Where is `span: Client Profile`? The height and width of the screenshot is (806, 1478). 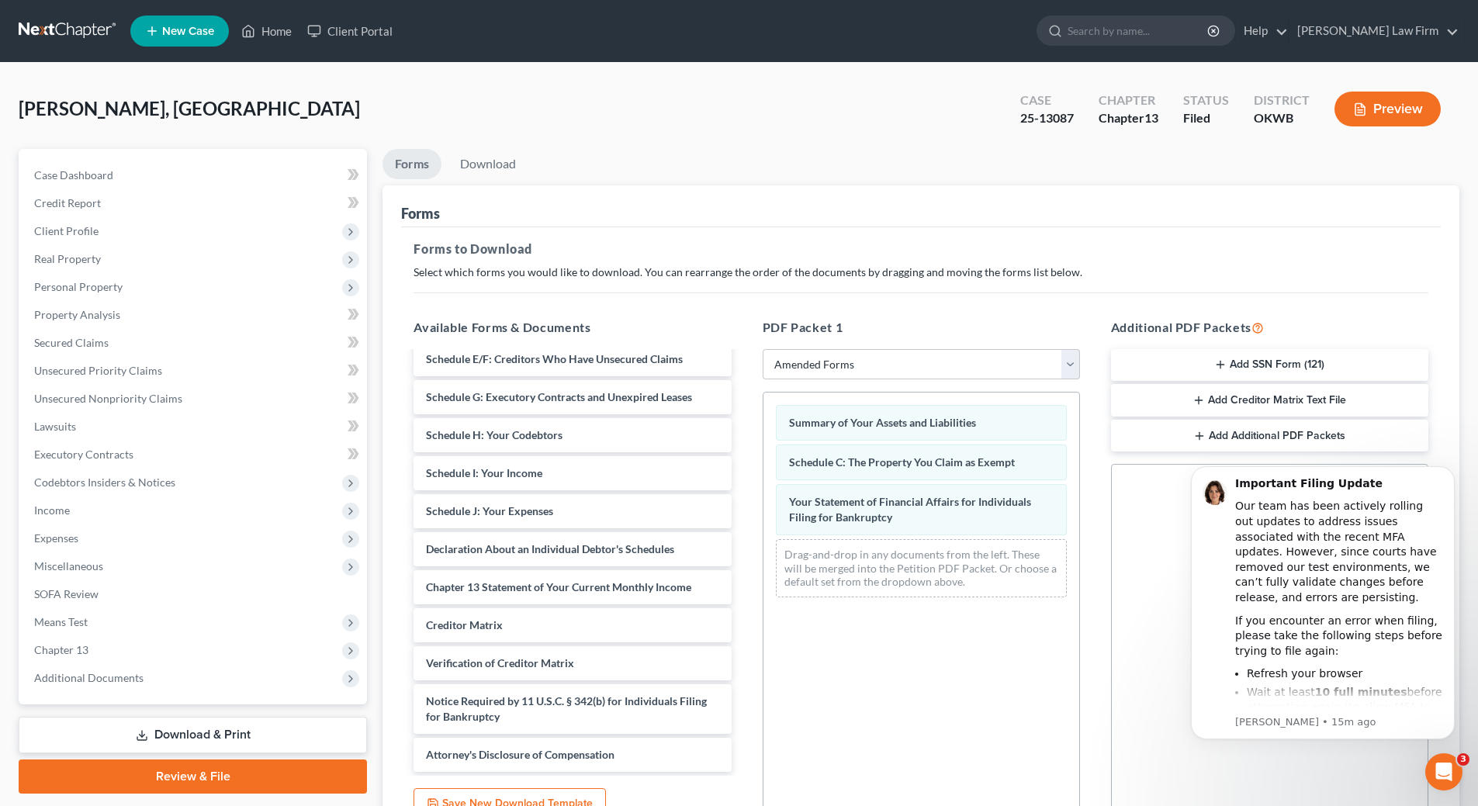
span: Client Profile is located at coordinates (66, 230).